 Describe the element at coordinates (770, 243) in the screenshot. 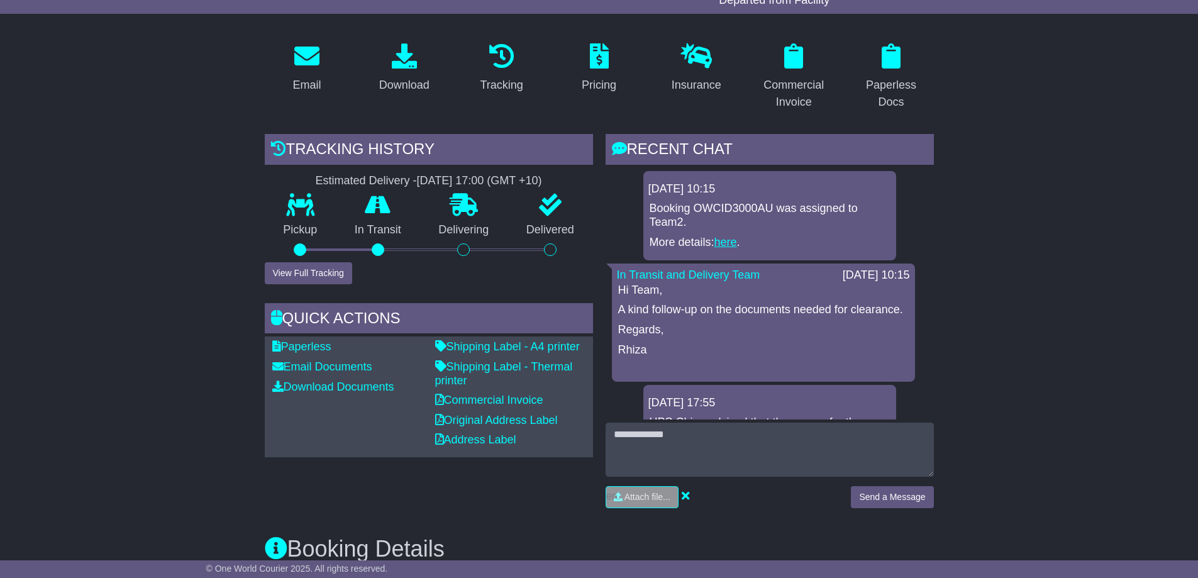

I see `p: More details: .` at that location.